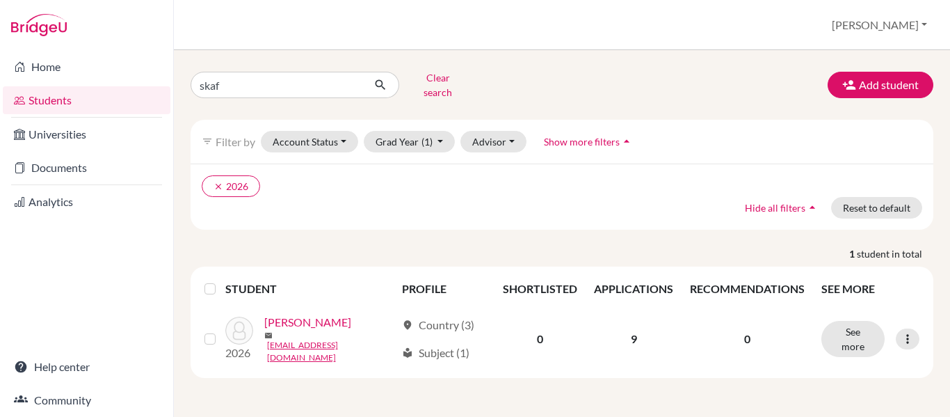  What do you see at coordinates (782, 207) in the screenshot?
I see `button: Hide all filtersarrow_drop_up` at bounding box center [782, 207].